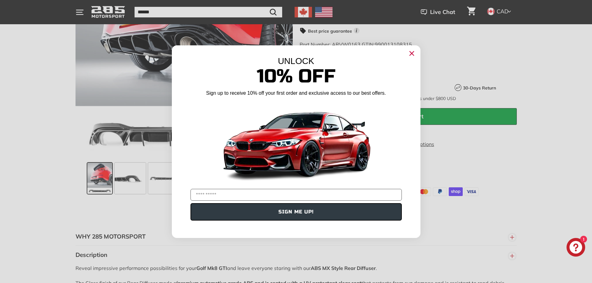  Describe the element at coordinates (296, 61) in the screenshot. I see `span: UNLOCK` at that location.